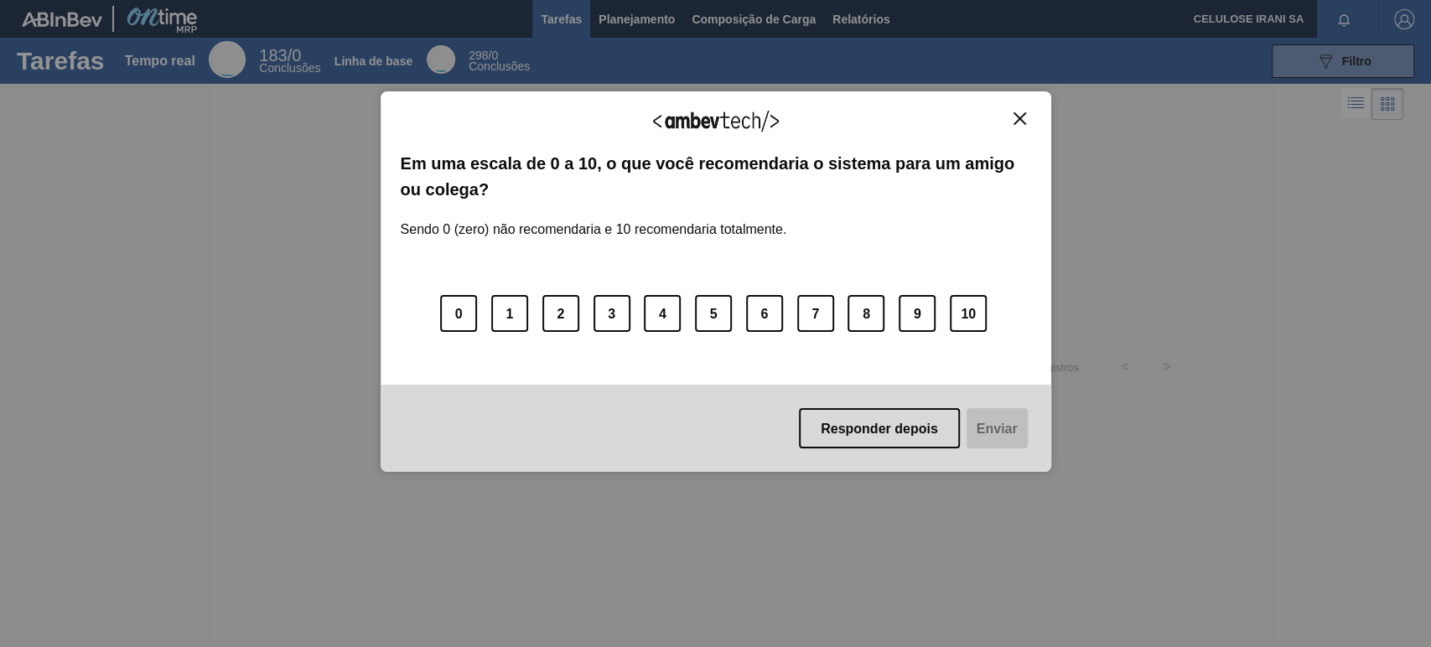 Image resolution: width=1431 pixels, height=647 pixels. I want to click on button: 4, so click(662, 313).